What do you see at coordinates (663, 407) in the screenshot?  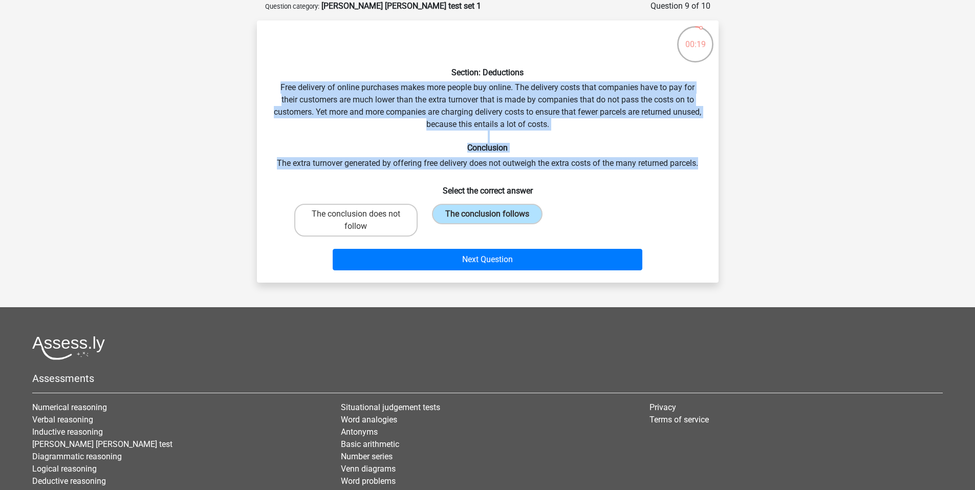 I see `a: Privacy` at bounding box center [663, 407].